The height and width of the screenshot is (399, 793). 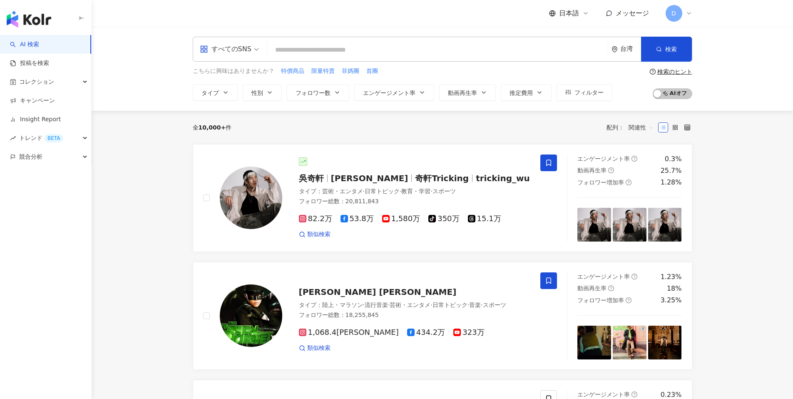 What do you see at coordinates (32, 101) in the screenshot?
I see `a: キャンペーン` at bounding box center [32, 101].